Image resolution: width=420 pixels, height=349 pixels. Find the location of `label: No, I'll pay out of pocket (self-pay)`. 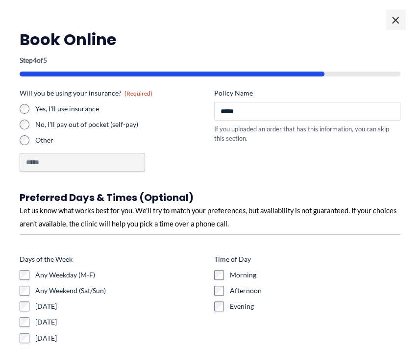

label: No, I'll pay out of pocket (self-pay) is located at coordinates (120, 124).